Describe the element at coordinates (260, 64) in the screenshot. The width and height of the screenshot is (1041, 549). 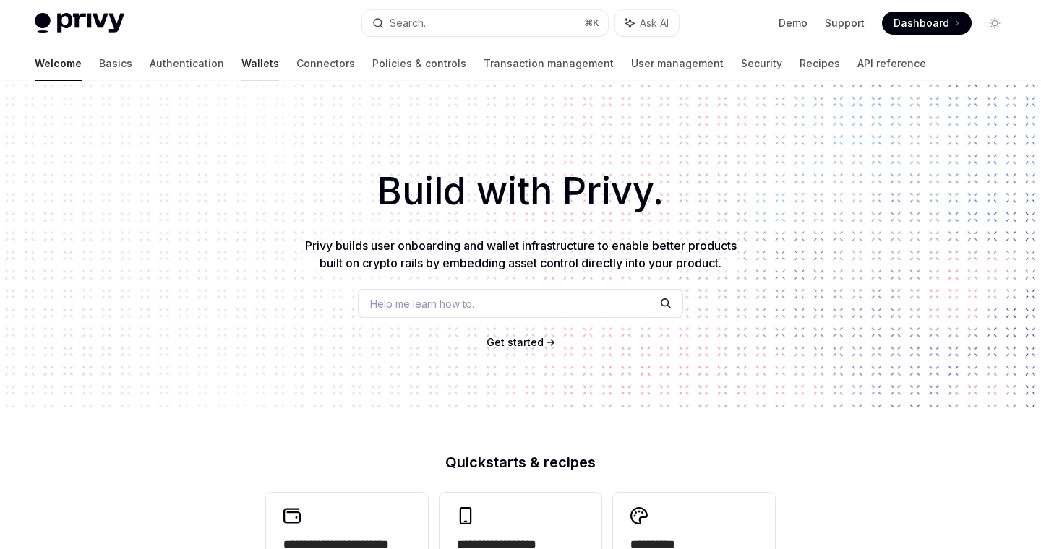
I see `a: Wallets` at that location.